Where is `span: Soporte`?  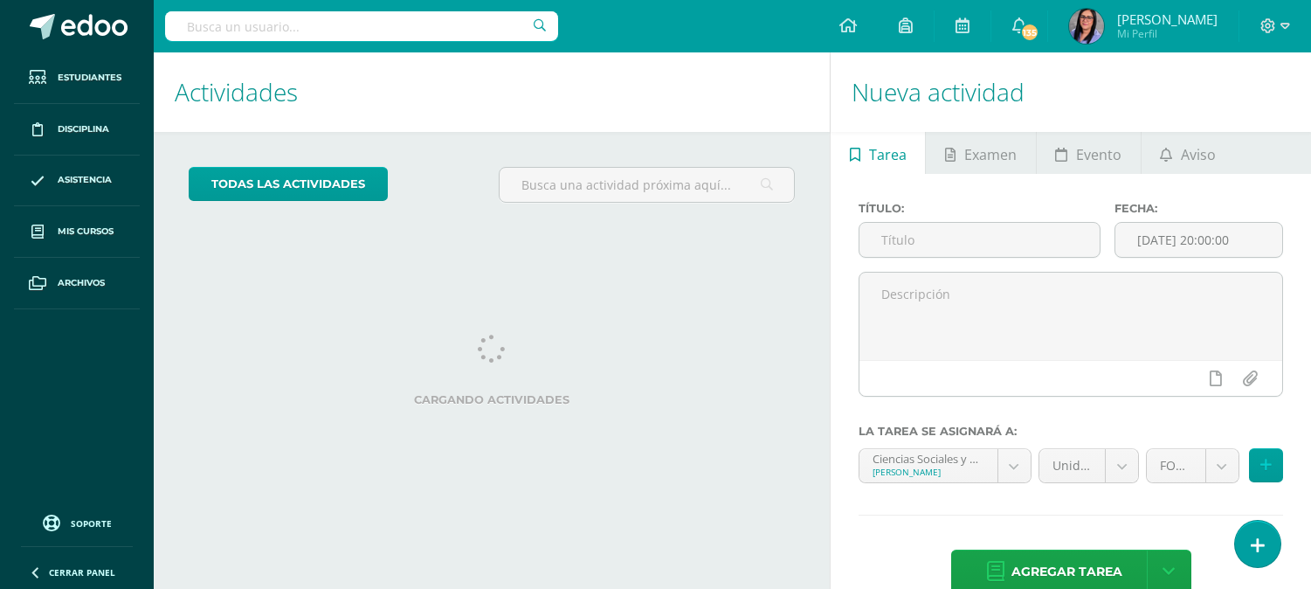
span: Soporte is located at coordinates (91, 523).